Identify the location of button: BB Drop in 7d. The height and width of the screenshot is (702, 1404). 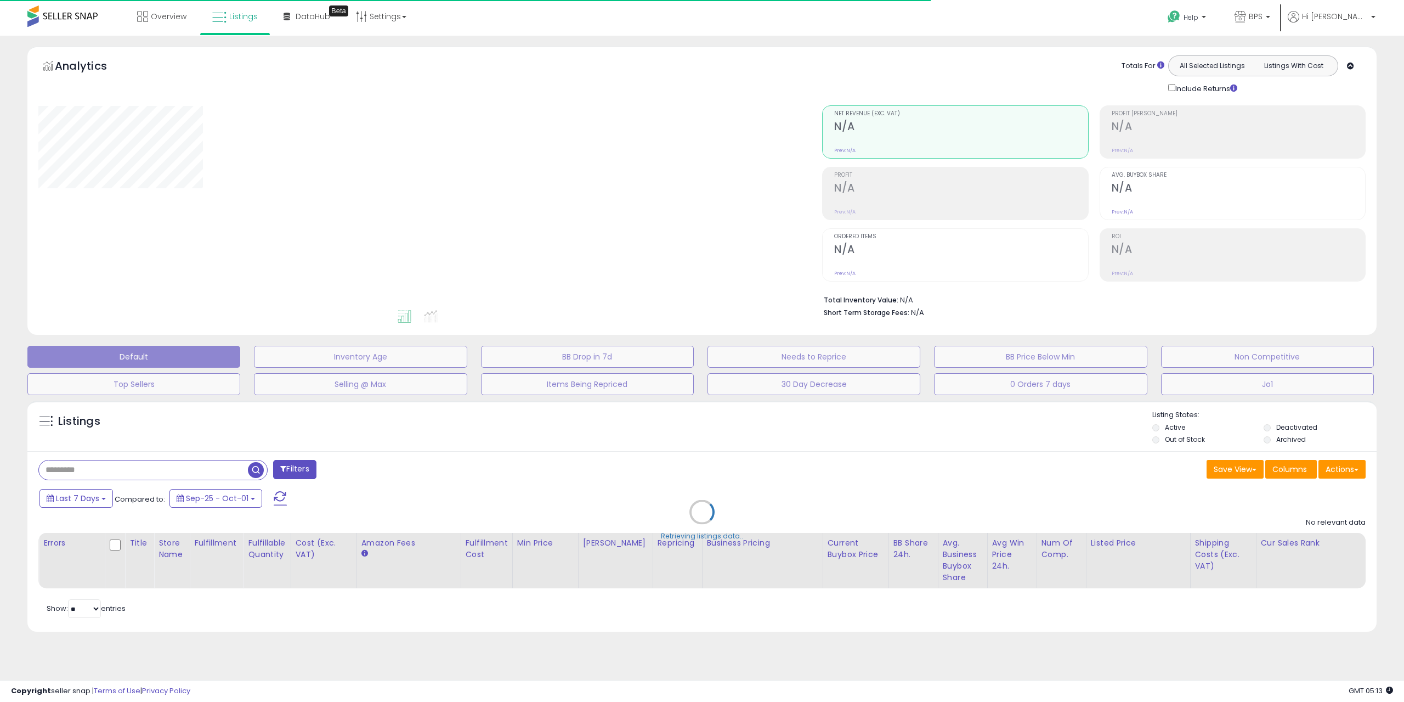
(587, 357).